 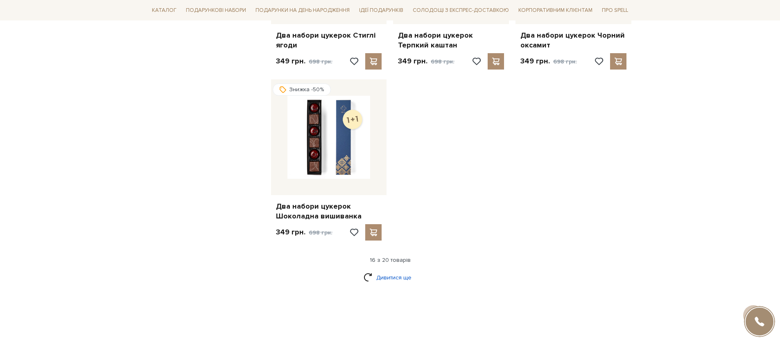 What do you see at coordinates (390, 260) in the screenshot?
I see `div: 16 з 20 товарів` at bounding box center [390, 260].